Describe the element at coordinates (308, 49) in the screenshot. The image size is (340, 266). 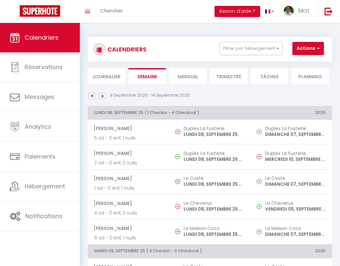
I see `button: Actions` at that location.